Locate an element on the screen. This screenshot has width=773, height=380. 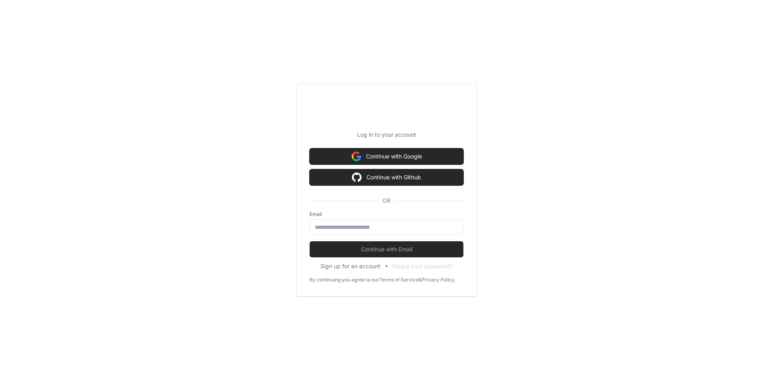
button: Sign up for an account is located at coordinates (350, 266).